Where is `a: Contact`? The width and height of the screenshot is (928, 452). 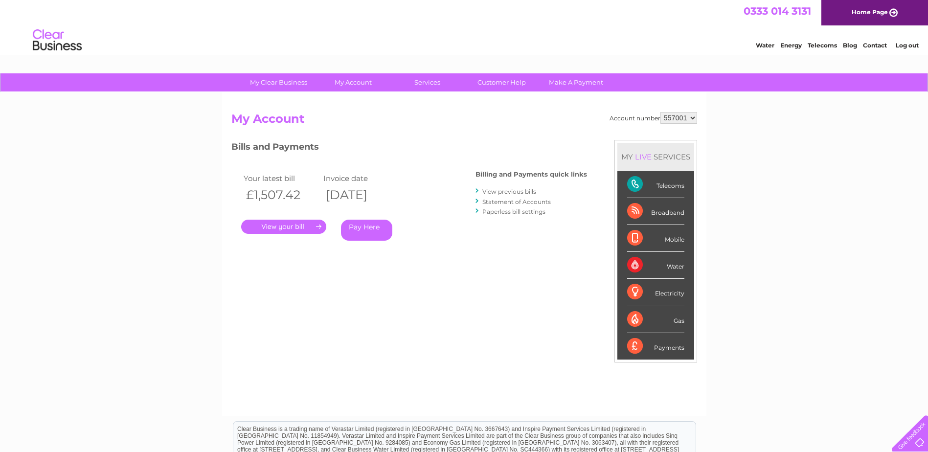
a: Contact is located at coordinates (875, 45).